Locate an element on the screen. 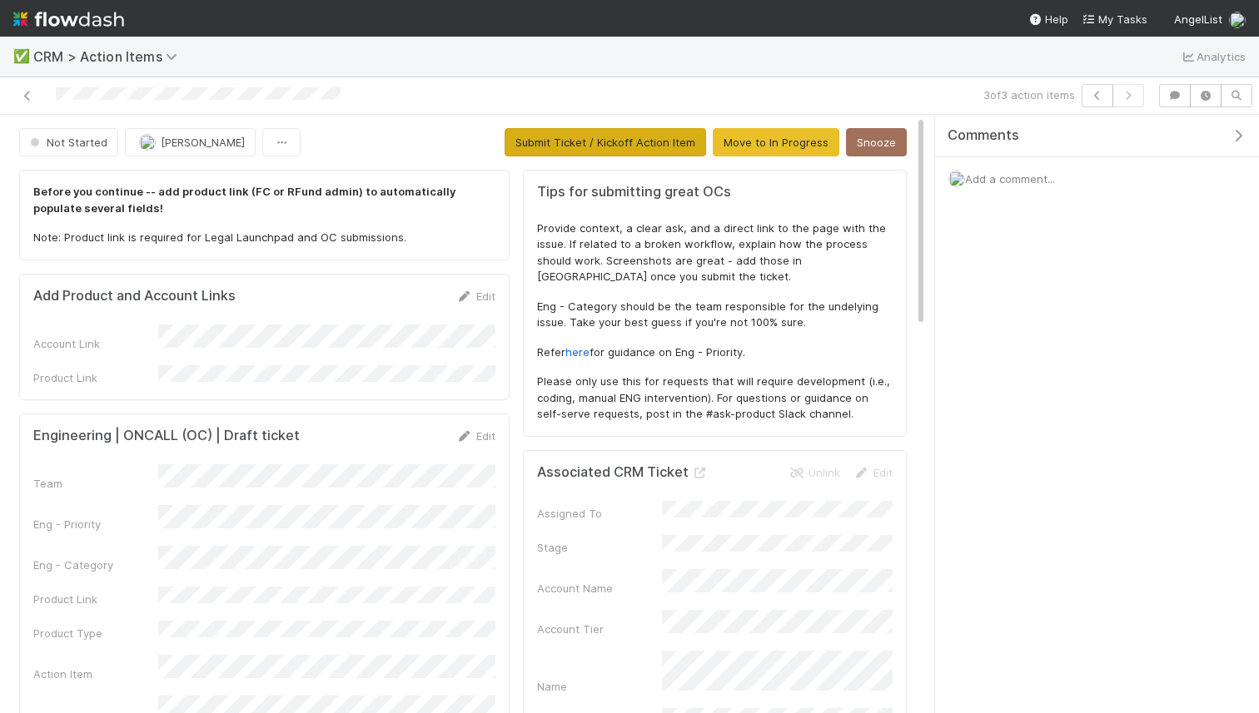 This screenshot has width=1259, height=713. div: Help is located at coordinates (1048, 19).